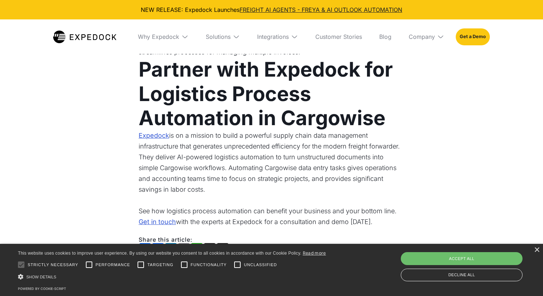 Image resolution: width=543 pixels, height=296 pixels. What do you see at coordinates (481, 257) in the screenshot?
I see `div: Chat Widget` at bounding box center [481, 257].